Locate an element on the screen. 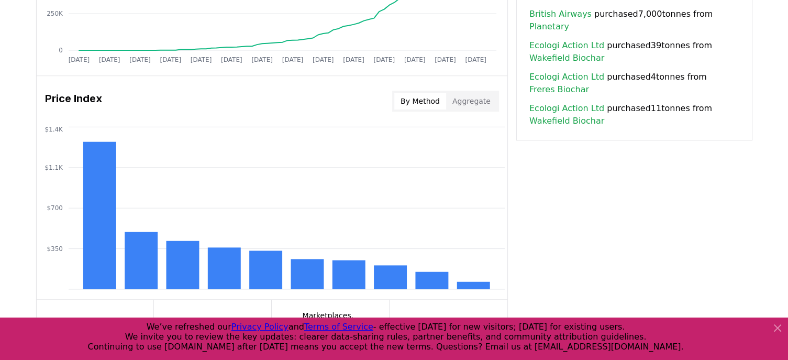  a: Planetary is located at coordinates (549, 27).